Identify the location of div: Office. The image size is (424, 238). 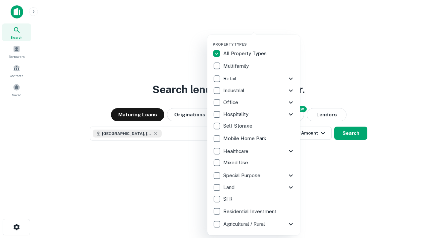
(253, 103).